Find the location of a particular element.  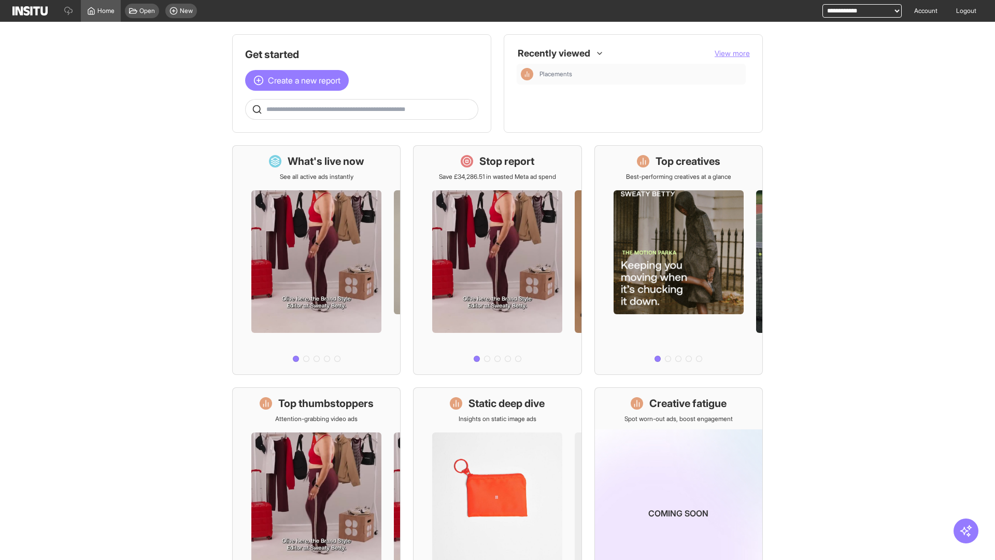

p: Save £34,286.51 in wasted Meta ad spend is located at coordinates (497, 177).